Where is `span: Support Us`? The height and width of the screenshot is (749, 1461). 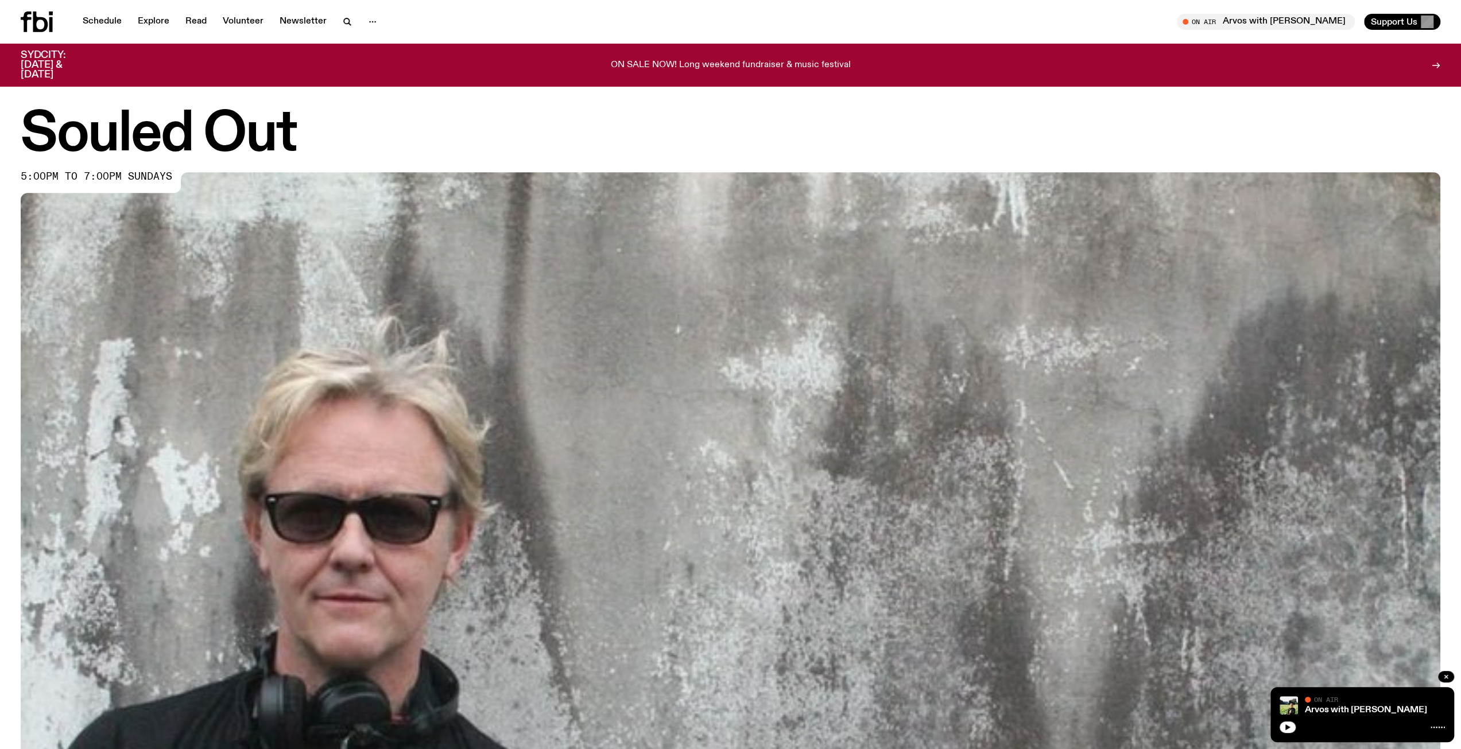 span: Support Us is located at coordinates (1394, 22).